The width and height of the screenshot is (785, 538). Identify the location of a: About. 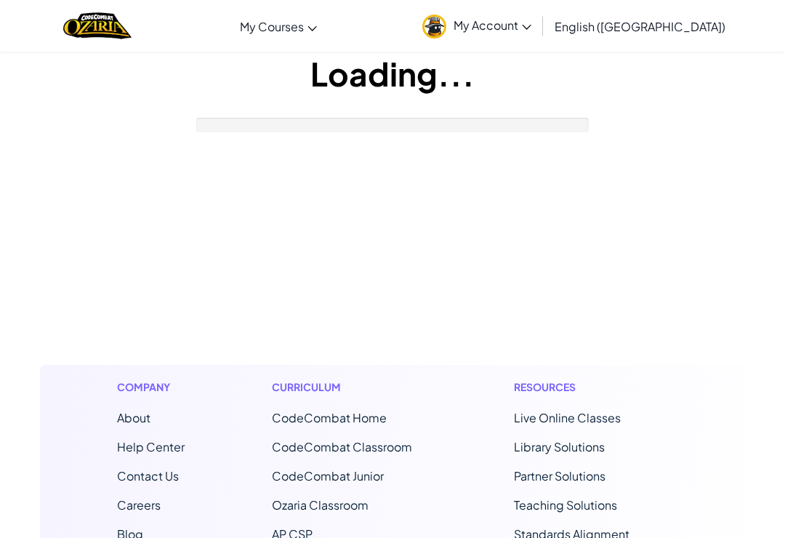
(134, 417).